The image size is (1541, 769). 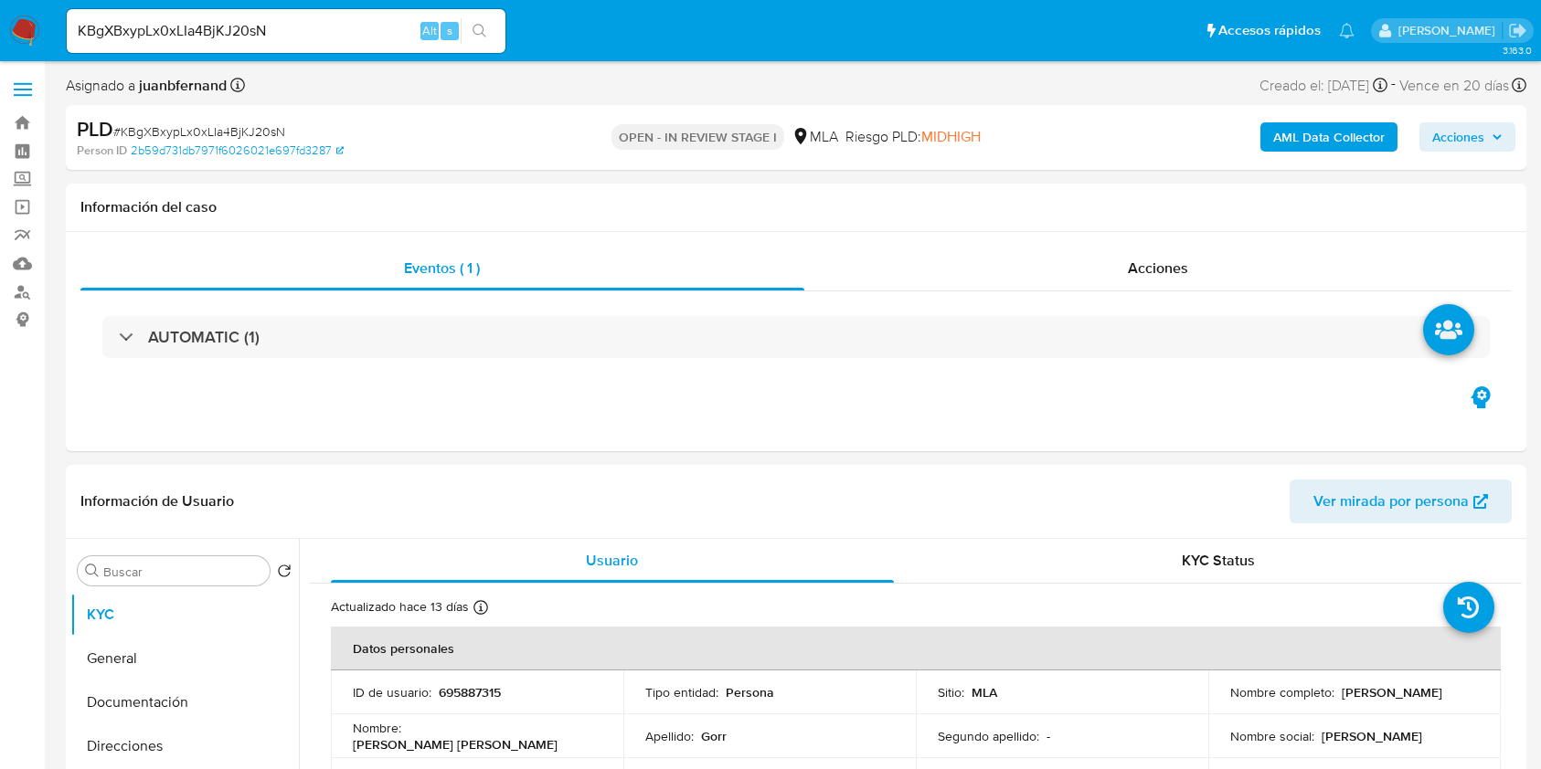 What do you see at coordinates (286, 31) in the screenshot?
I see `input: Buscar usuario o caso...` at bounding box center [286, 31].